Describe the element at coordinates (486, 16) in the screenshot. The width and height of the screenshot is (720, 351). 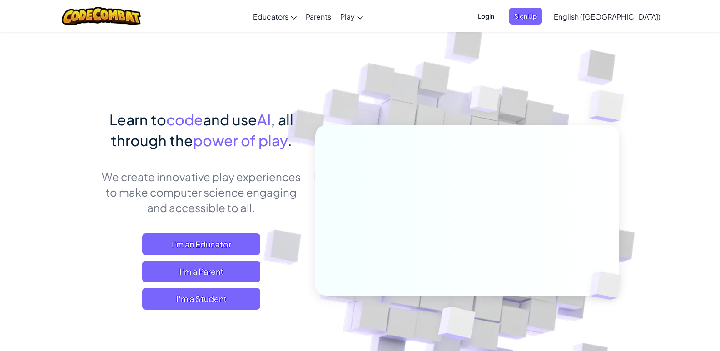
I see `button: Login` at that location.